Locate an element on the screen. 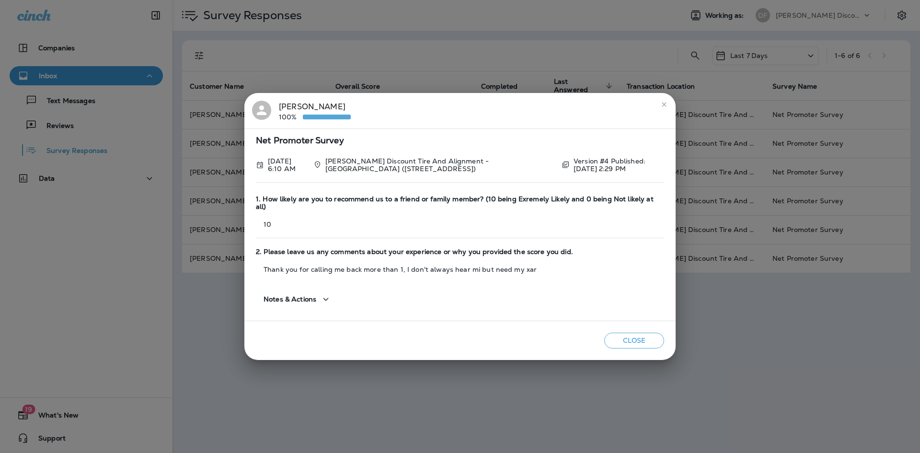 Image resolution: width=920 pixels, height=453 pixels. button: close is located at coordinates (664, 104).